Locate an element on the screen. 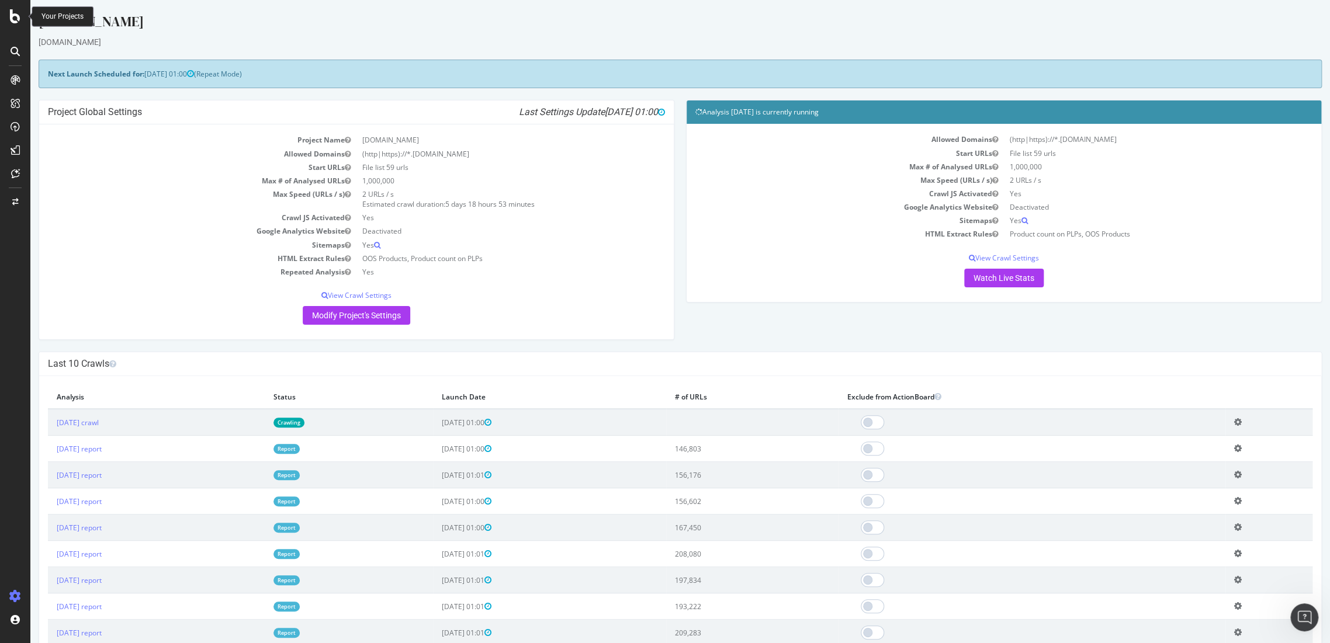 The image size is (1330, 643). i: Last Settings Update is located at coordinates (562, 112).